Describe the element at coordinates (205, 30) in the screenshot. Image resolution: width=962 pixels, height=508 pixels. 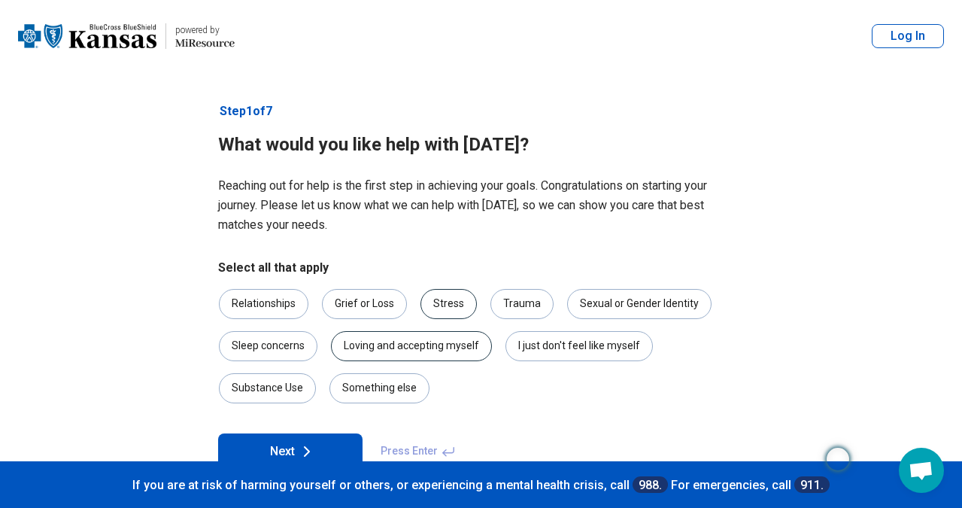
I see `div: powered by` at that location.